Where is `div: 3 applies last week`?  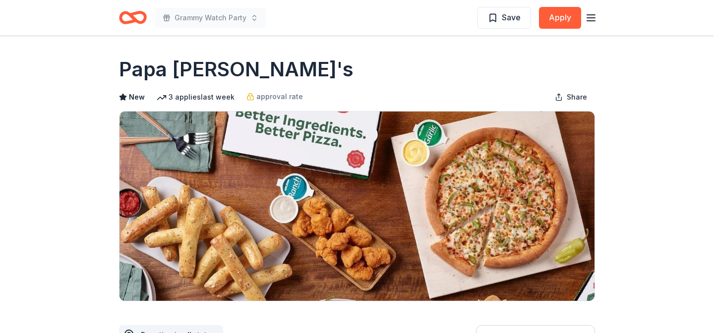 div: 3 applies last week is located at coordinates (195, 97).